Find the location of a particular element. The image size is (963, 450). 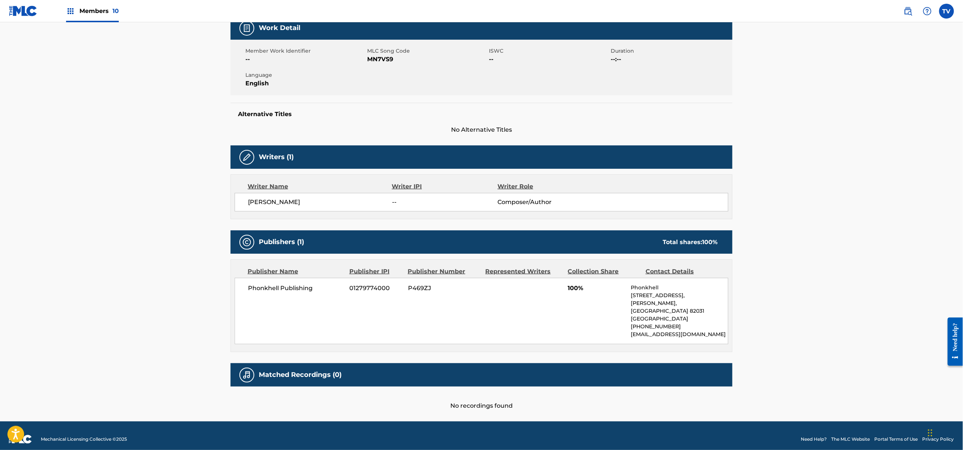

div: Total shares: is located at coordinates (690, 242).